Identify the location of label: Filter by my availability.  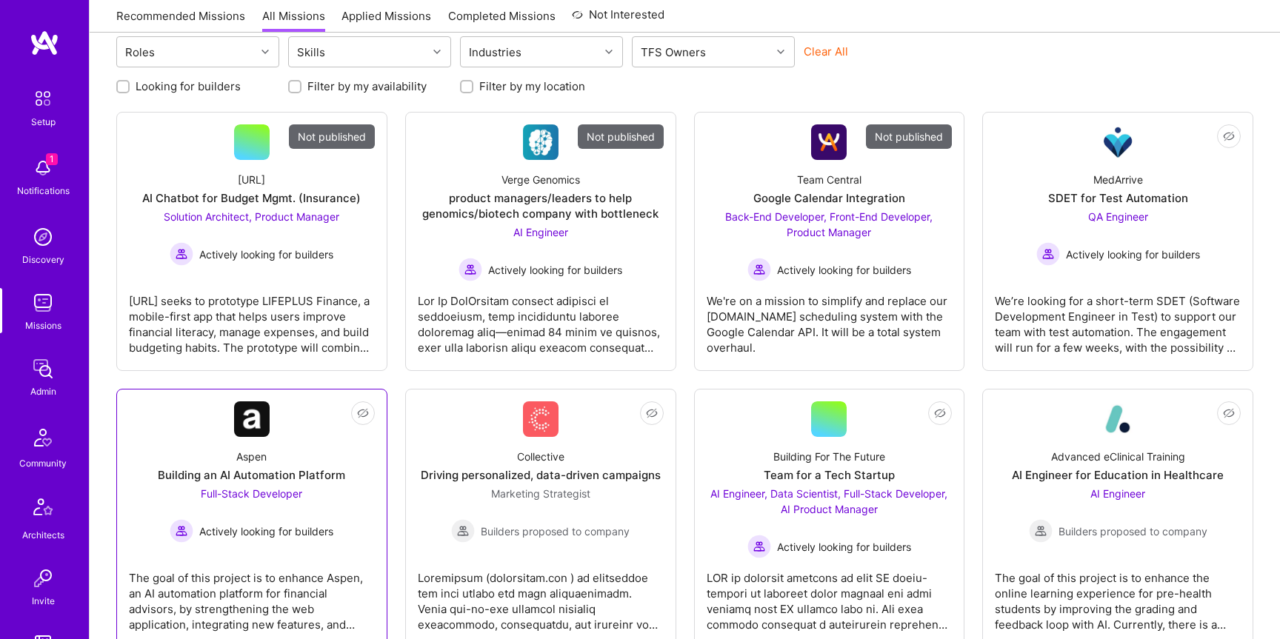
(367, 86).